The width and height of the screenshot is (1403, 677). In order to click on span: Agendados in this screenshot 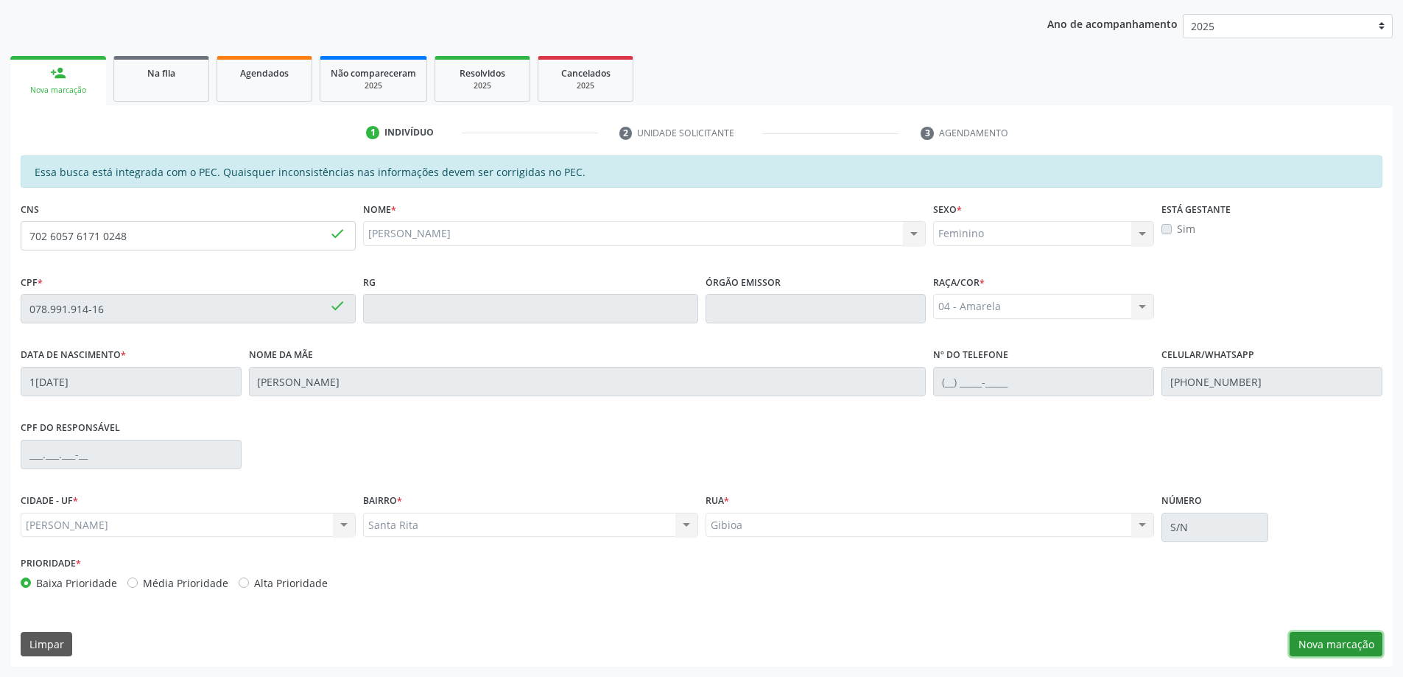, I will do `click(264, 73)`.